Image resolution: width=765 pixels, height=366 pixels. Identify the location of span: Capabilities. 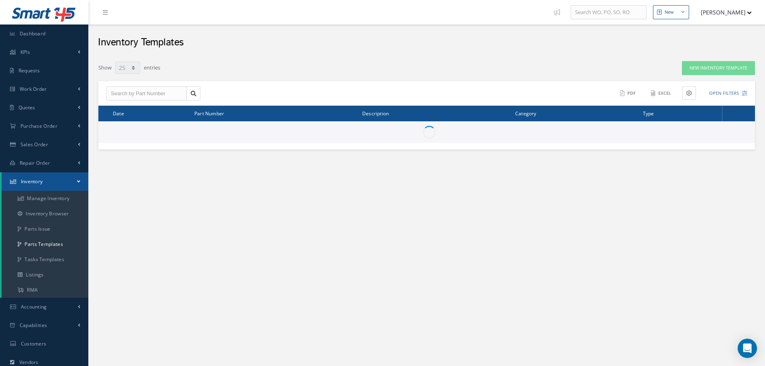
(33, 325).